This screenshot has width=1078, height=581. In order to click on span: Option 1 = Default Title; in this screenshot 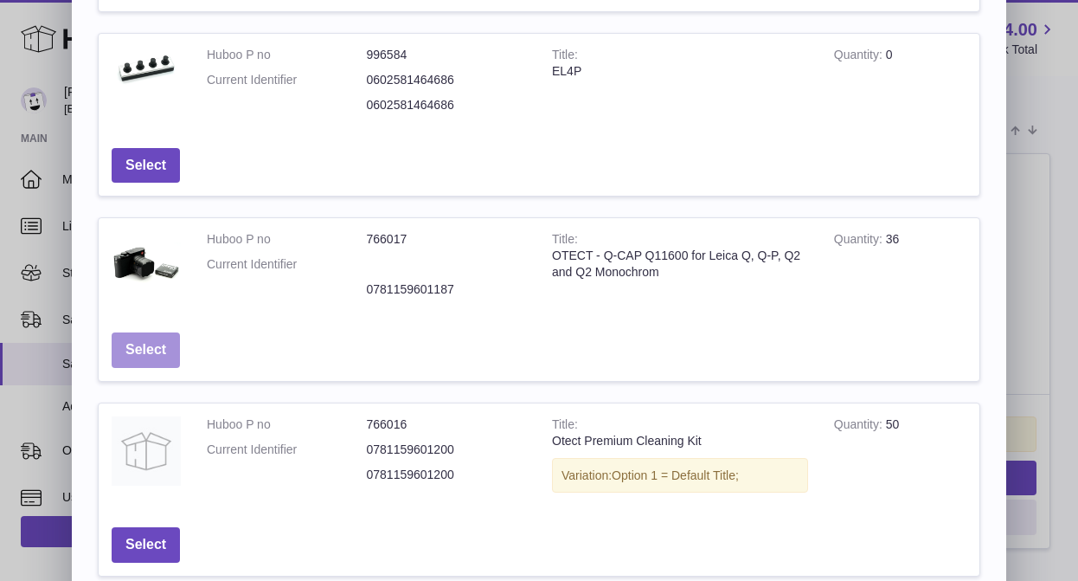, I will do `click(675, 475)`.